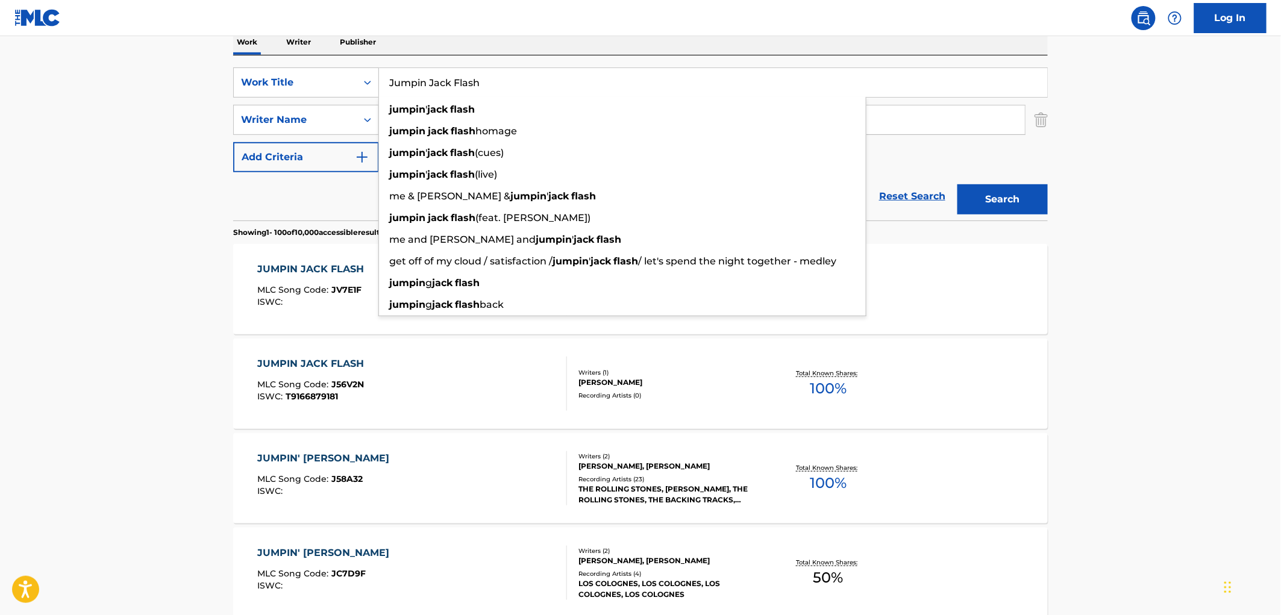 This screenshot has width=1281, height=615. I want to click on div: Recording Artists ( 4 ), so click(670, 574).